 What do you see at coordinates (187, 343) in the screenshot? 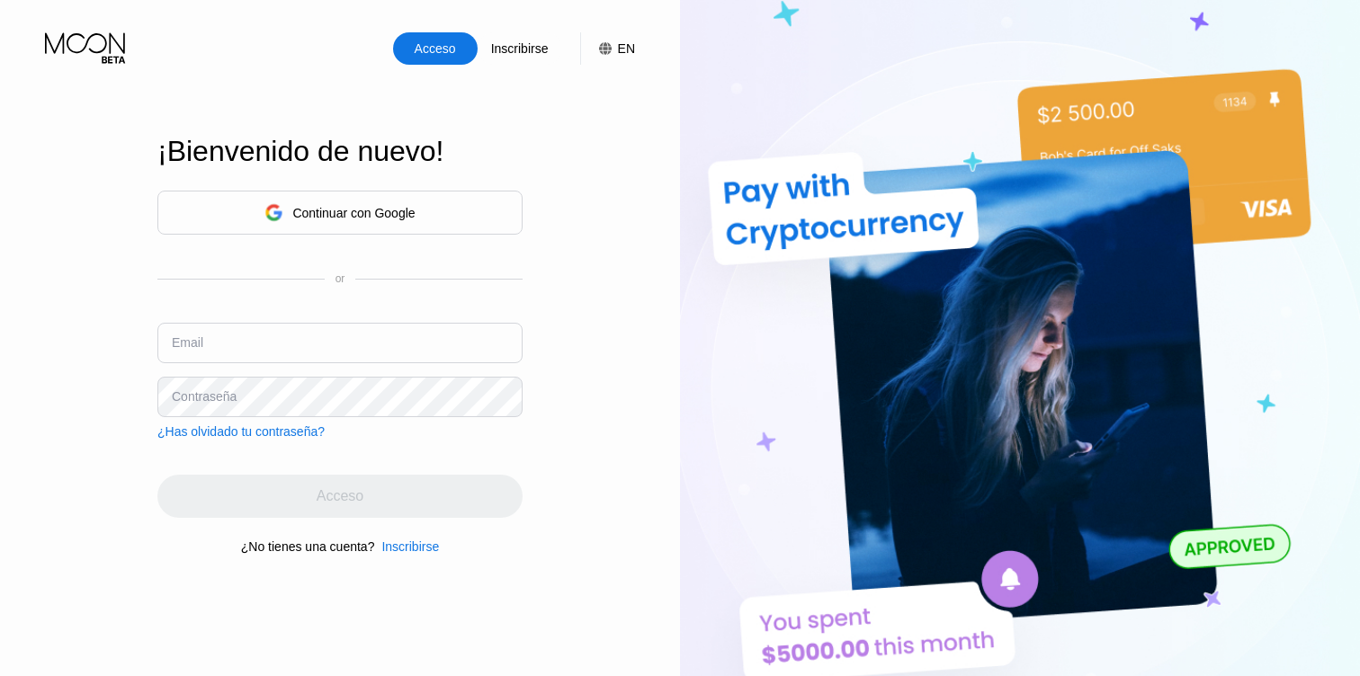
I see `div: Email` at bounding box center [187, 343].